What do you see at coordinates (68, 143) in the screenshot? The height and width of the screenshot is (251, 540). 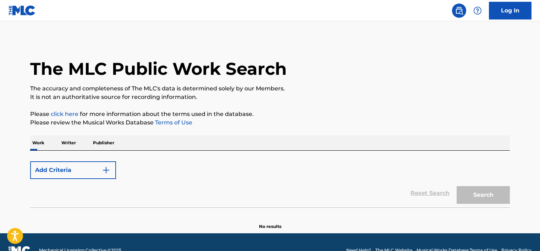 I see `p: Writer` at bounding box center [68, 143].